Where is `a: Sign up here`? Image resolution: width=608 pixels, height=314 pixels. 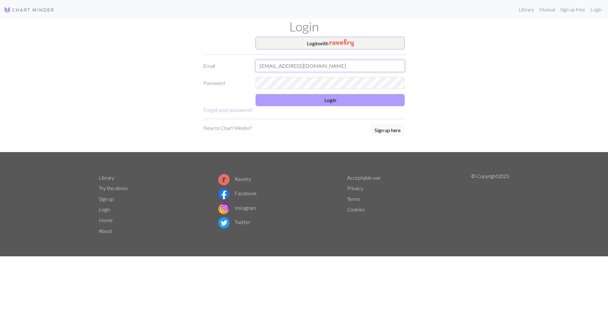
a: Sign up here is located at coordinates (388, 131).